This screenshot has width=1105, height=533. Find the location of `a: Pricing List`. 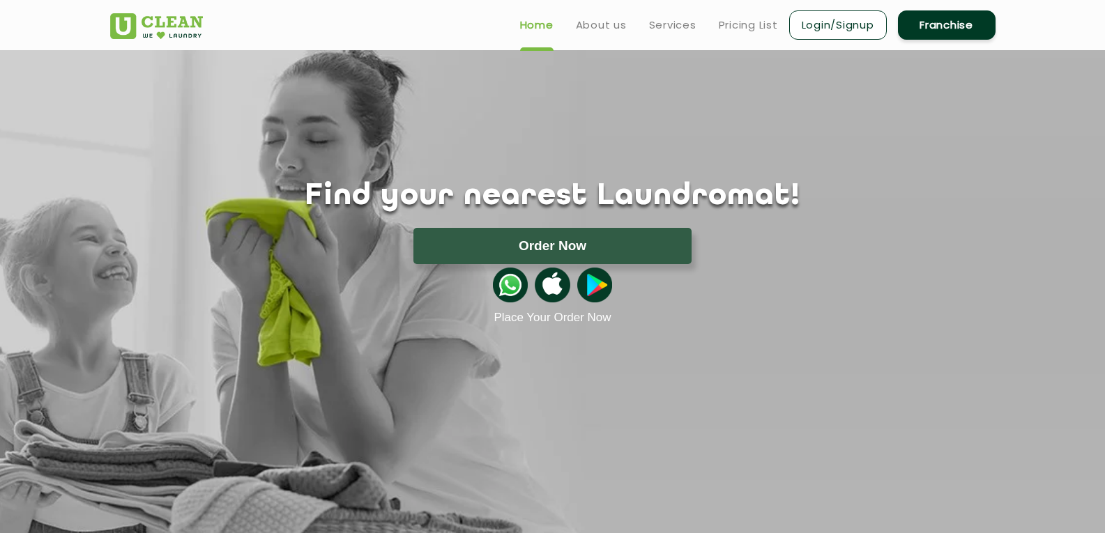

a: Pricing List is located at coordinates (748, 25).